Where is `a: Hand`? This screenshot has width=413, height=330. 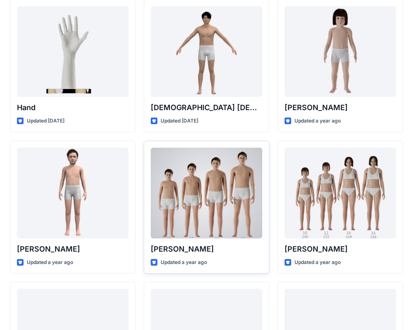 a: Hand is located at coordinates (73, 52).